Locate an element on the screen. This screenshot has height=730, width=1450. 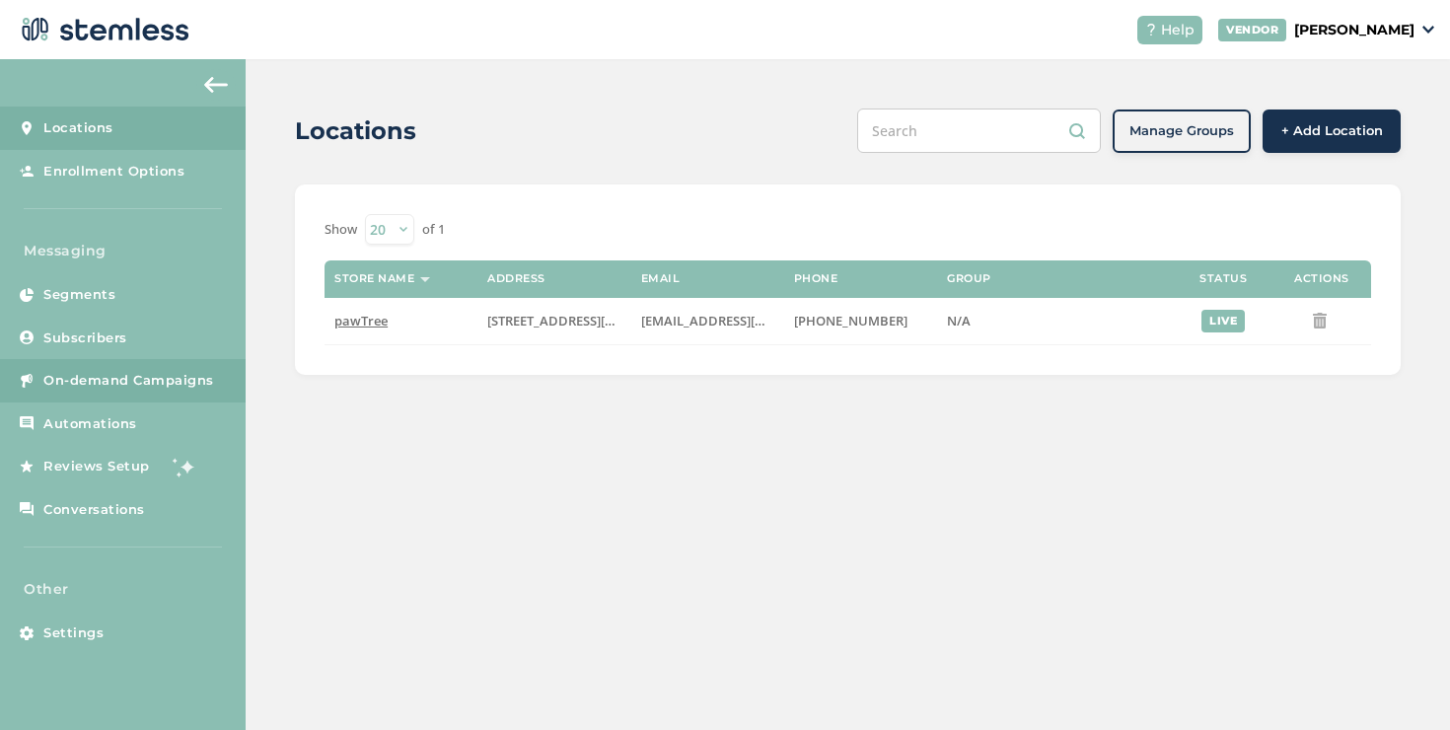
span: Subscribers is located at coordinates (85, 338).